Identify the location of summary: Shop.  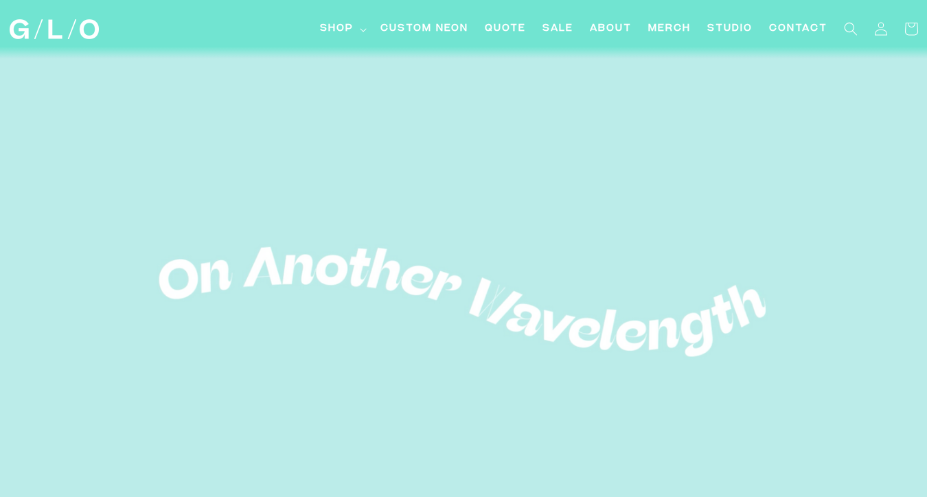
(342, 29).